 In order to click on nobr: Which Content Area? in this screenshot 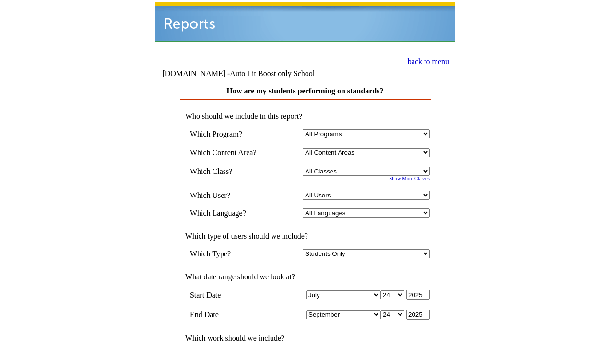, I will do `click(223, 153)`.